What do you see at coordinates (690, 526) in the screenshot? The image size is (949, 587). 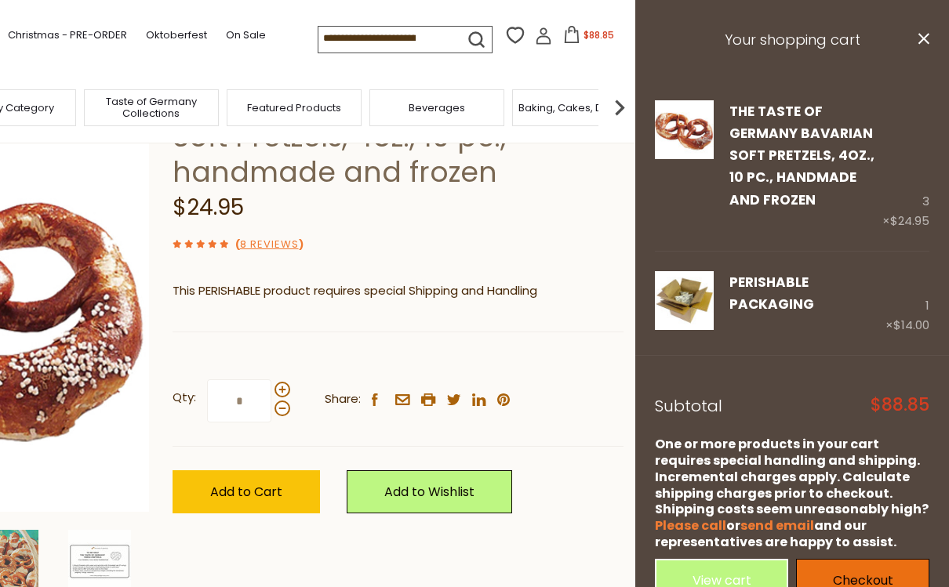 I see `a: Please call` at bounding box center [690, 526].